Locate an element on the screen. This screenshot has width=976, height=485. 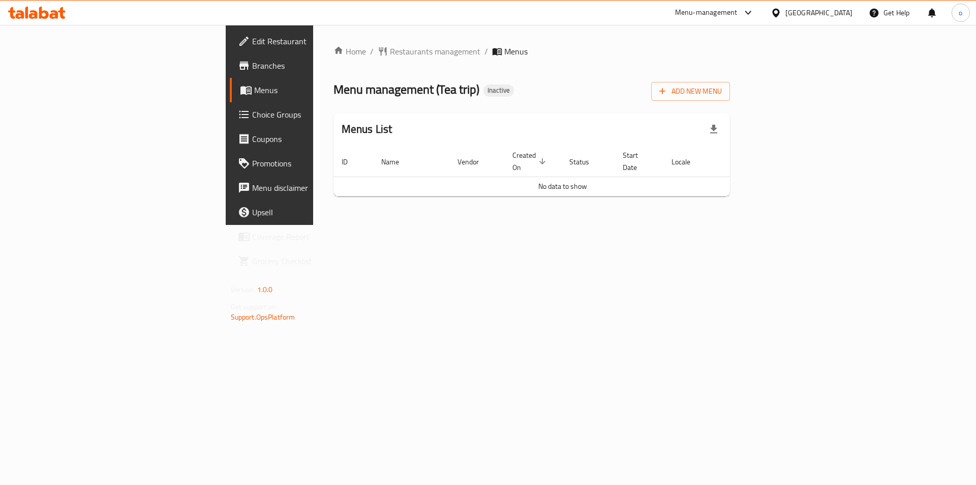
span: Created On is located at coordinates (531, 161).